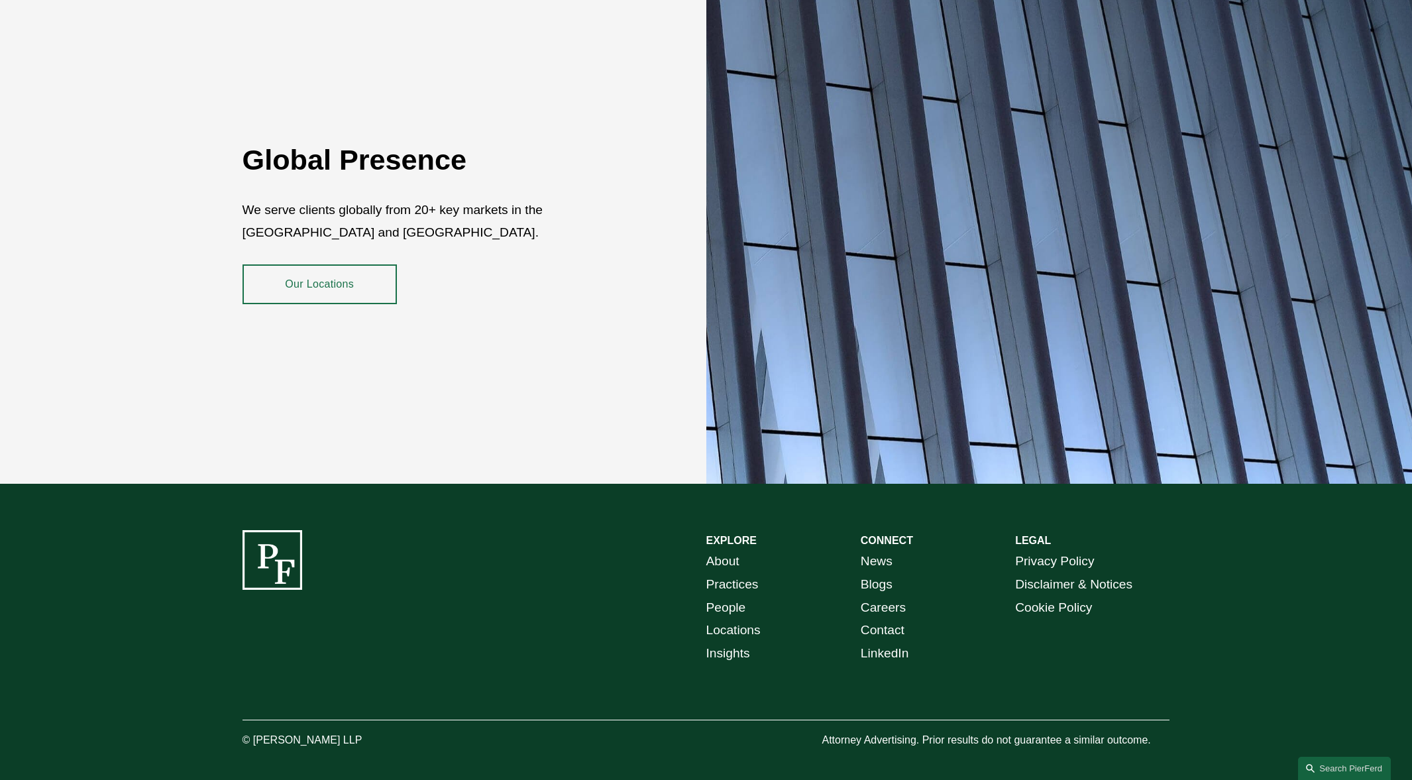  Describe the element at coordinates (726, 608) in the screenshot. I see `a: People` at that location.